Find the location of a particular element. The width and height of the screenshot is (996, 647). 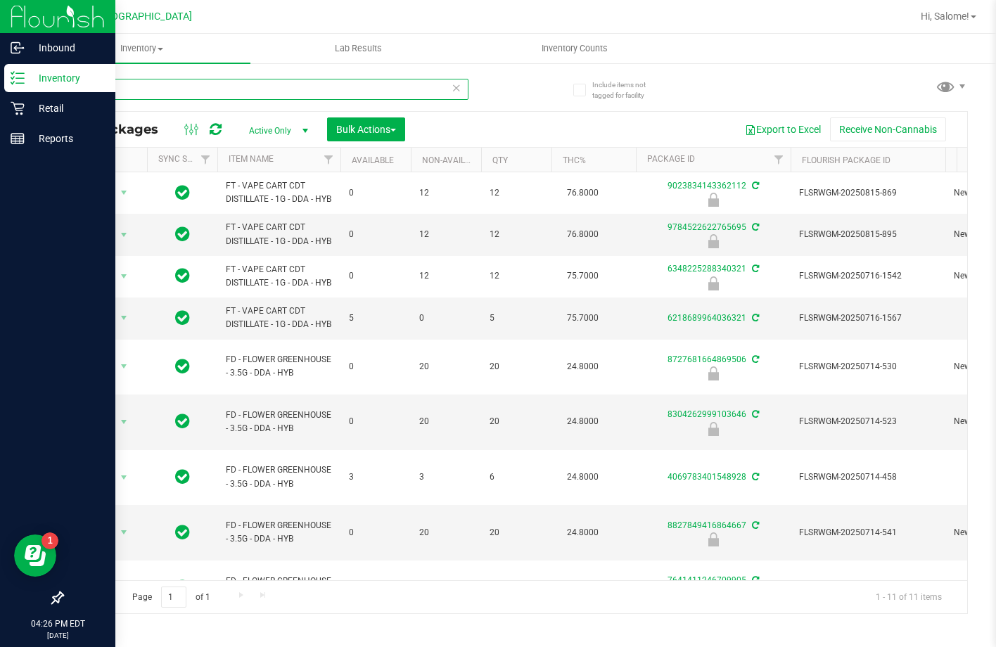

p: Inbound is located at coordinates (67, 48).